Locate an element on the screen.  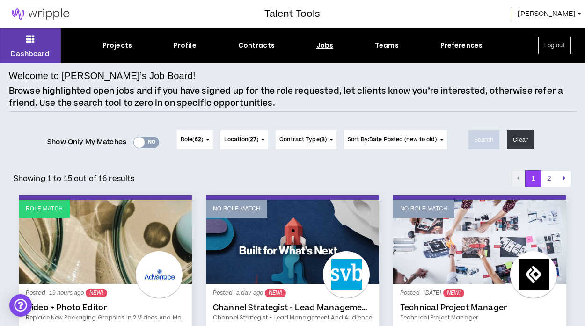
button: Search is located at coordinates (484, 140).